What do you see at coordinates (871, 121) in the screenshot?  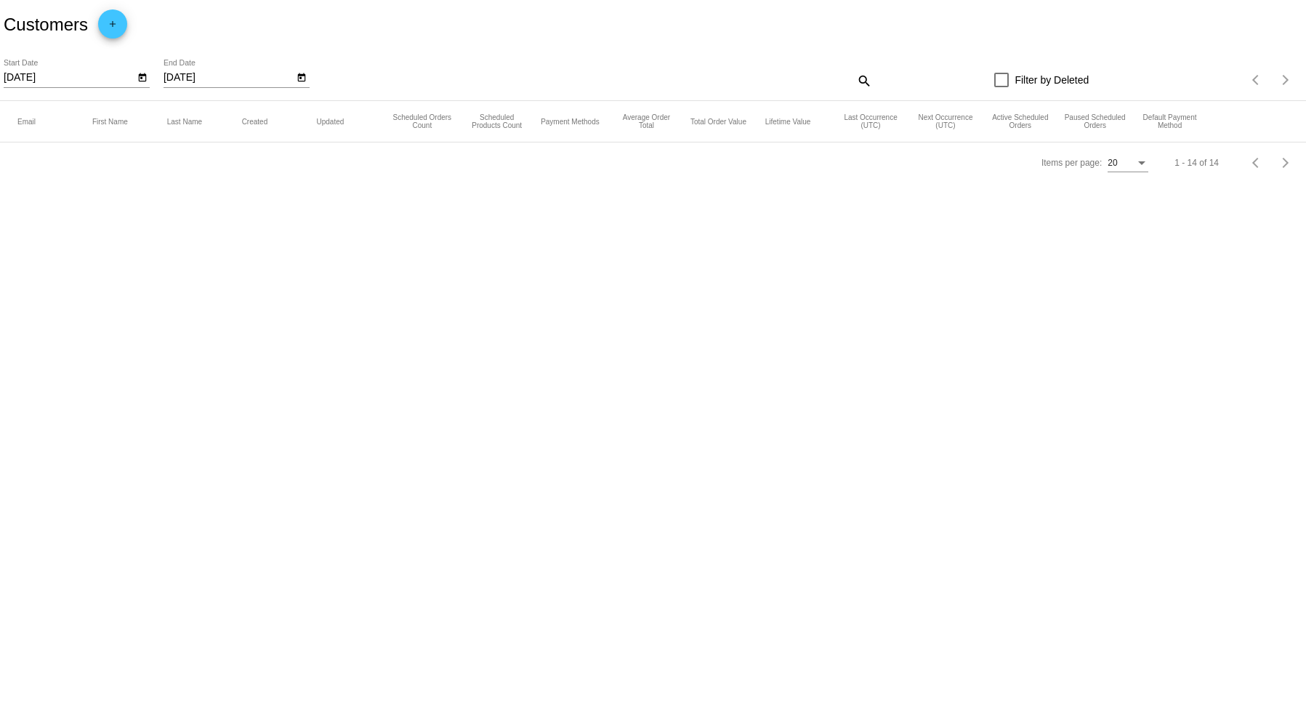 I see `button: Change sorting for LastScheduledOrderOccurrenceUtc` at bounding box center [871, 121].